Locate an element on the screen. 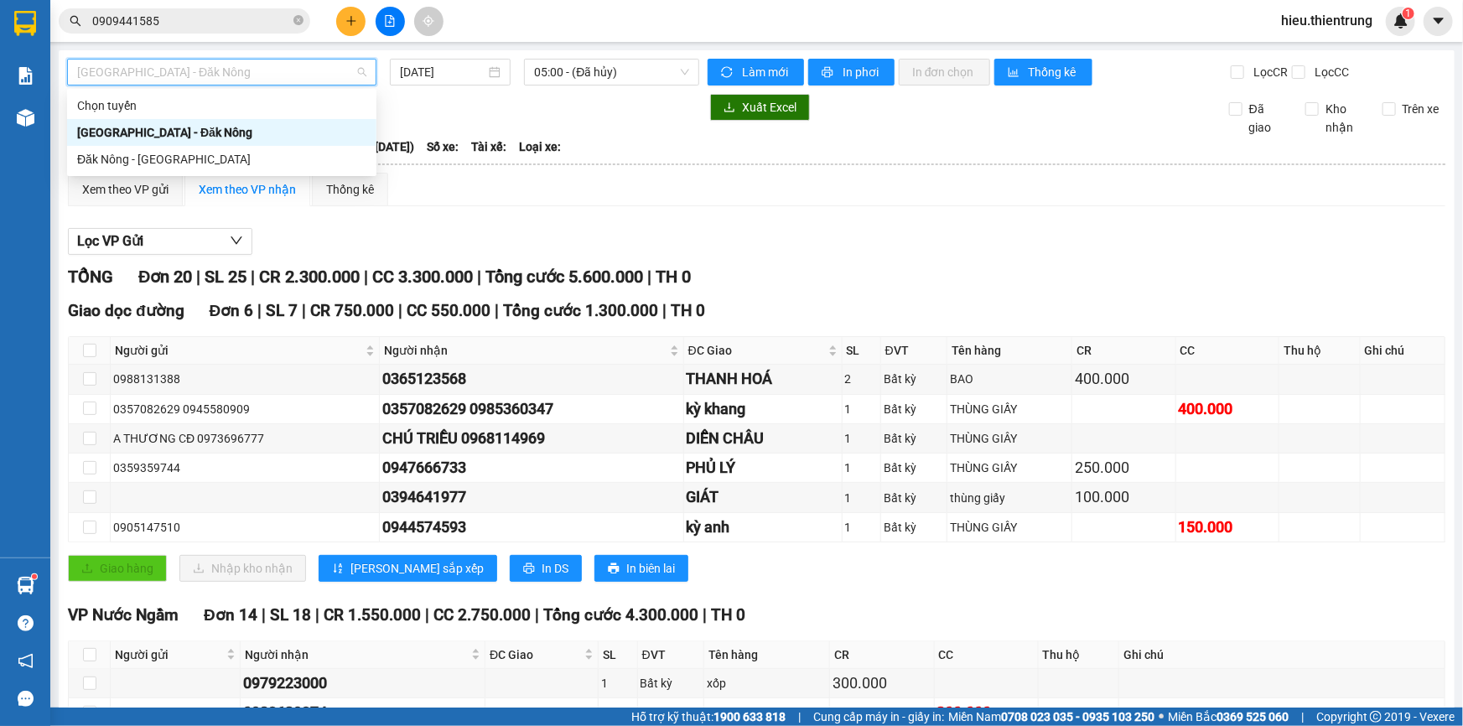 Image resolution: width=1463 pixels, height=726 pixels. span: Miền Bắc is located at coordinates (1228, 717).